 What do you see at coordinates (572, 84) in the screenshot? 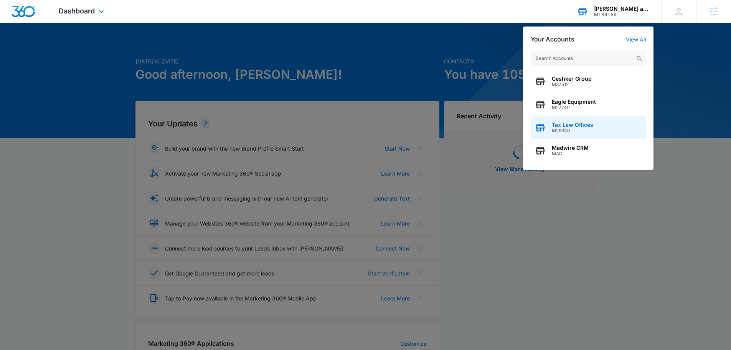
I see `span: M37512` at bounding box center [572, 84].